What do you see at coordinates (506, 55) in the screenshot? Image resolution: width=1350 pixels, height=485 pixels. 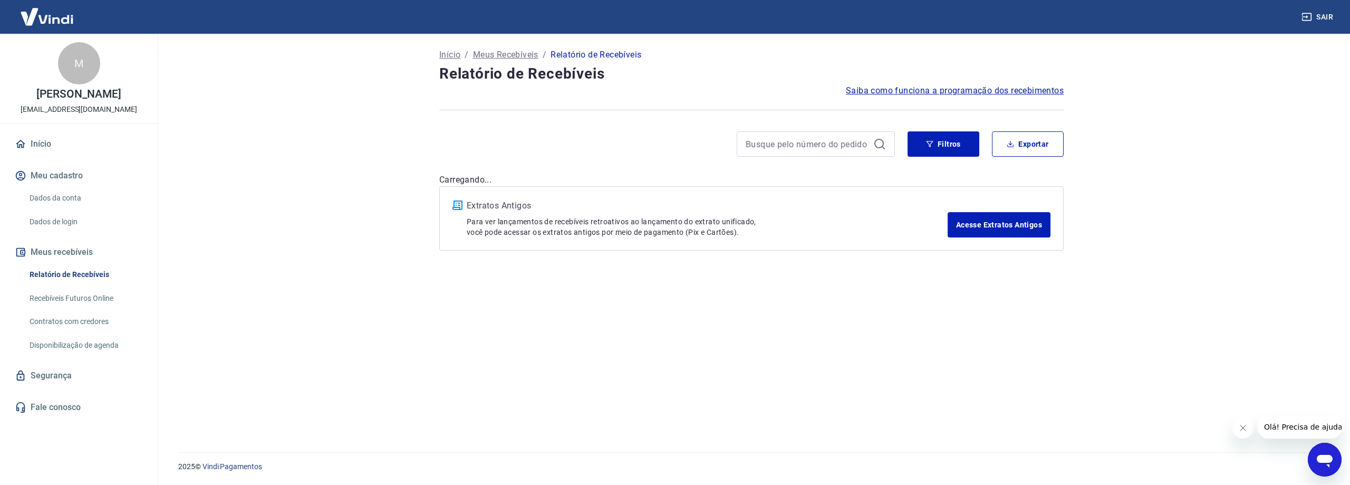 I see `p: Meus Recebíveis` at bounding box center [506, 55].